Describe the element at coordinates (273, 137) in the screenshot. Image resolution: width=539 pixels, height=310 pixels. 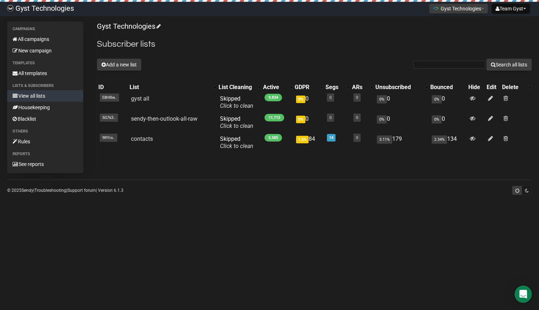
I see `span: 5,585` at that location.